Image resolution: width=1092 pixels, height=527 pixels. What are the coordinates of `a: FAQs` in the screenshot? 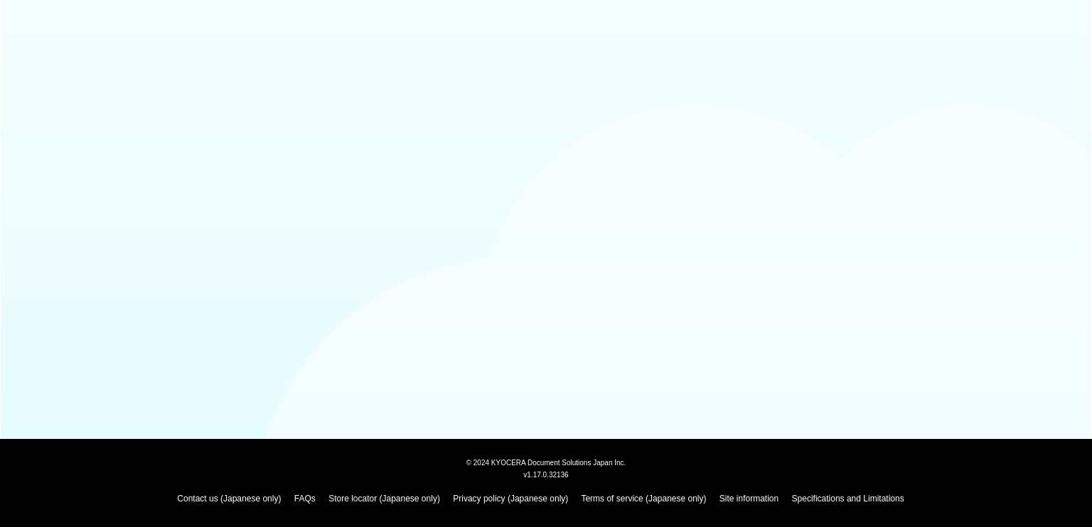 It's located at (305, 499).